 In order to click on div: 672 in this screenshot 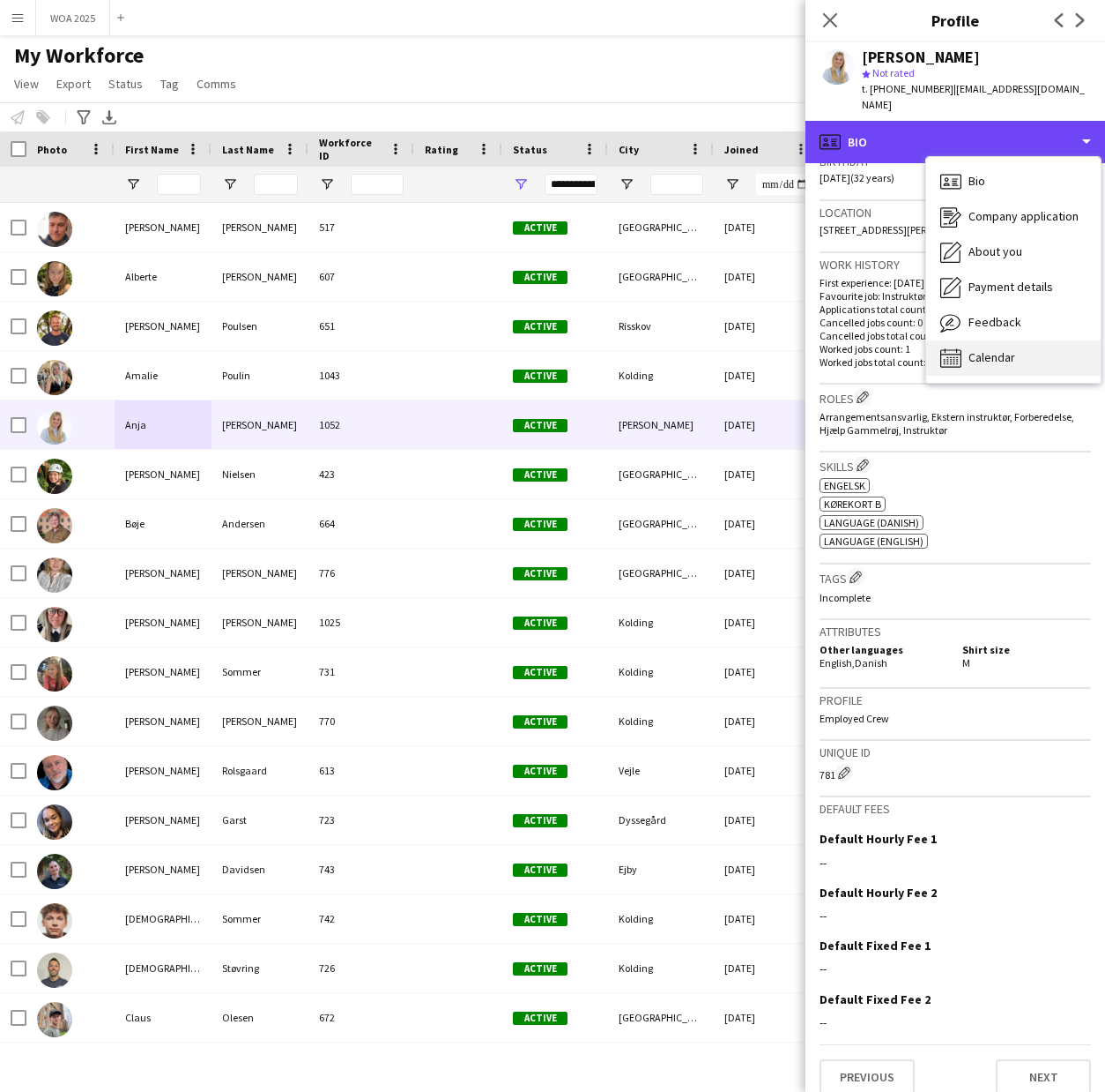, I will do `click(362, 1017)`.